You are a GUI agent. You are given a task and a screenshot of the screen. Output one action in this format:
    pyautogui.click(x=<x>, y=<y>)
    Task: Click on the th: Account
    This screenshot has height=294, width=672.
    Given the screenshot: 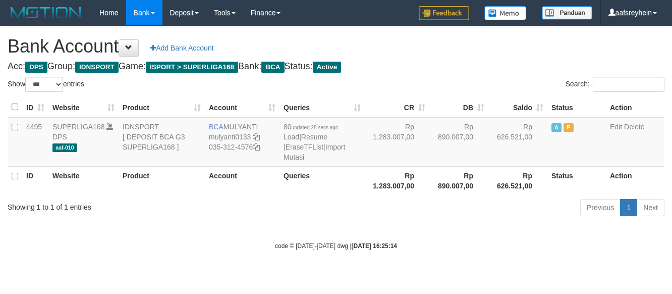 What is the action you would take?
    pyautogui.click(x=242, y=180)
    